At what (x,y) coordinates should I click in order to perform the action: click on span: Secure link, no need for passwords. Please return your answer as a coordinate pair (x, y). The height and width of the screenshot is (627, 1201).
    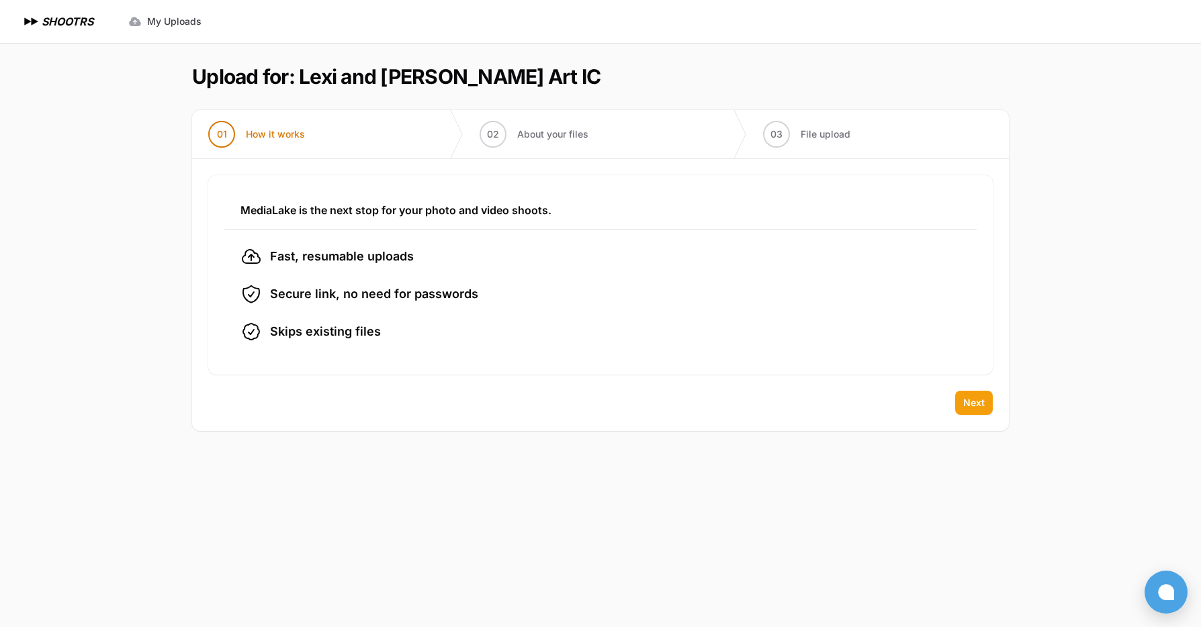
    Looking at the image, I should click on (374, 294).